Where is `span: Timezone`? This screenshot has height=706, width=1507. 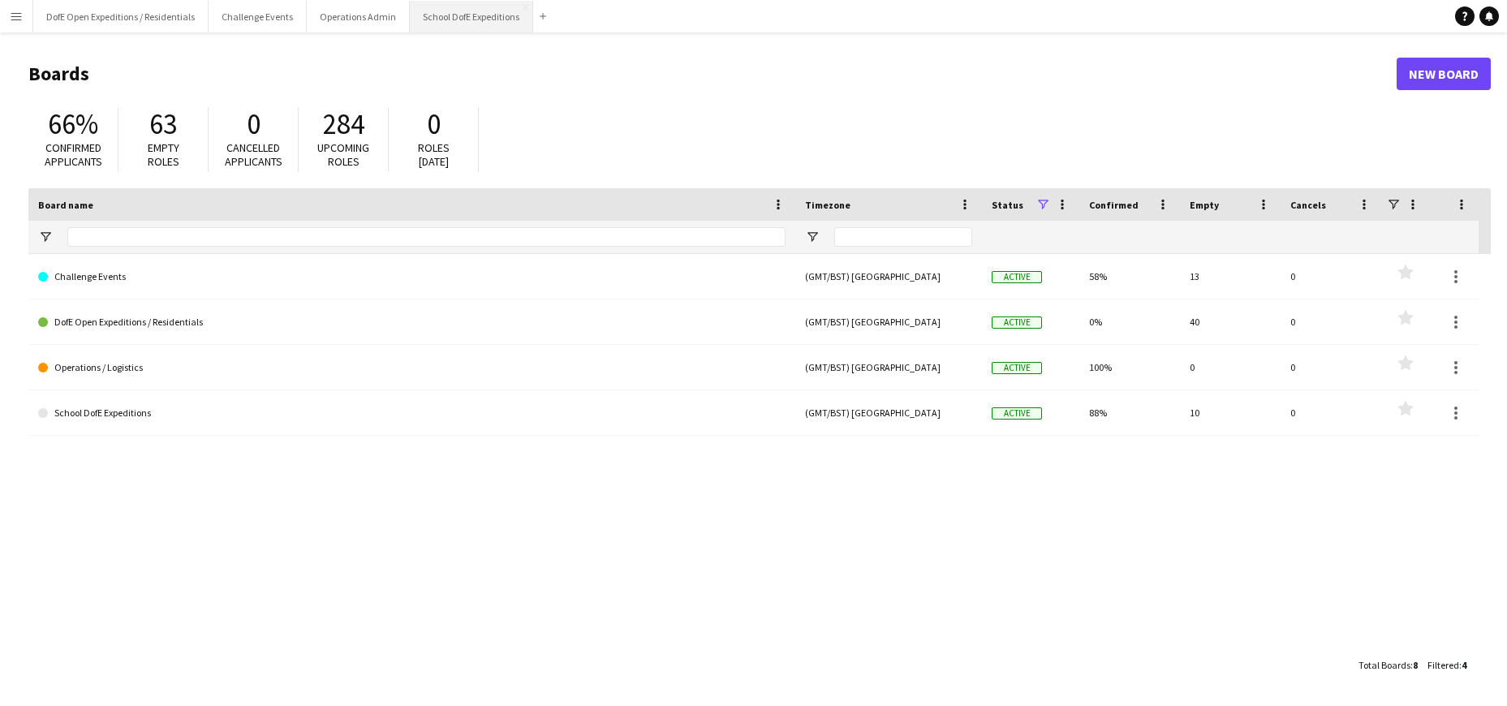
span: Timezone is located at coordinates (828, 204).